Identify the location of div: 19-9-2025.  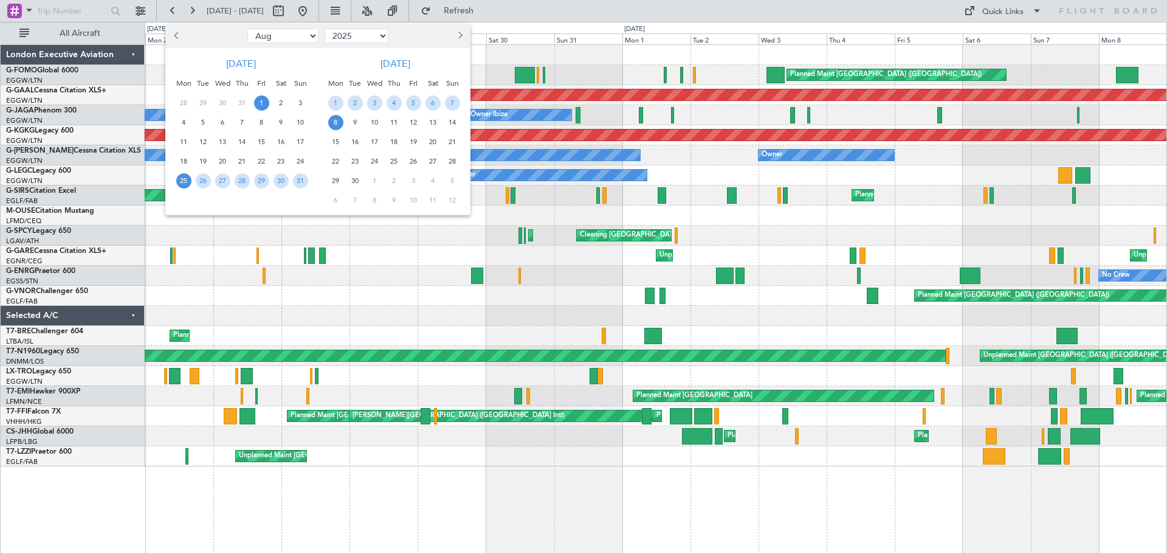
(413, 142).